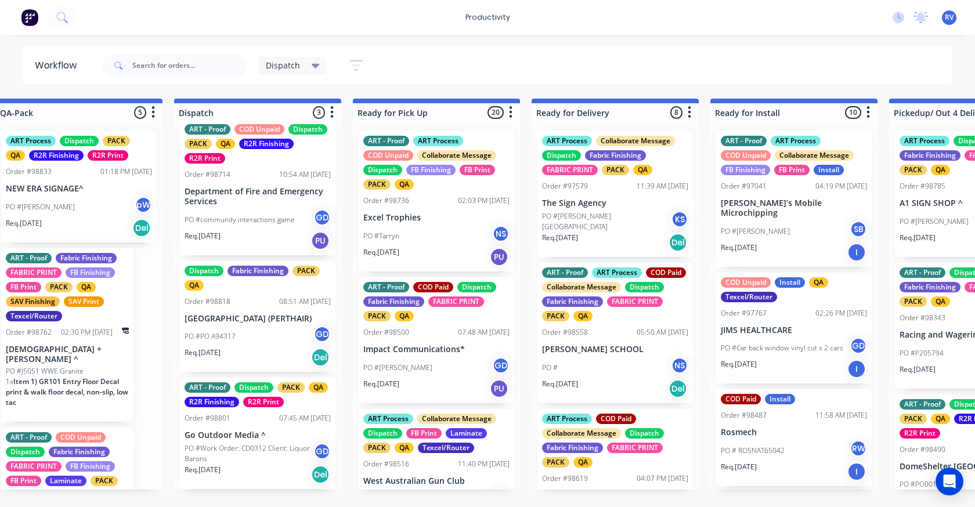 The image size is (975, 507). I want to click on div: Order #98558, so click(565, 333).